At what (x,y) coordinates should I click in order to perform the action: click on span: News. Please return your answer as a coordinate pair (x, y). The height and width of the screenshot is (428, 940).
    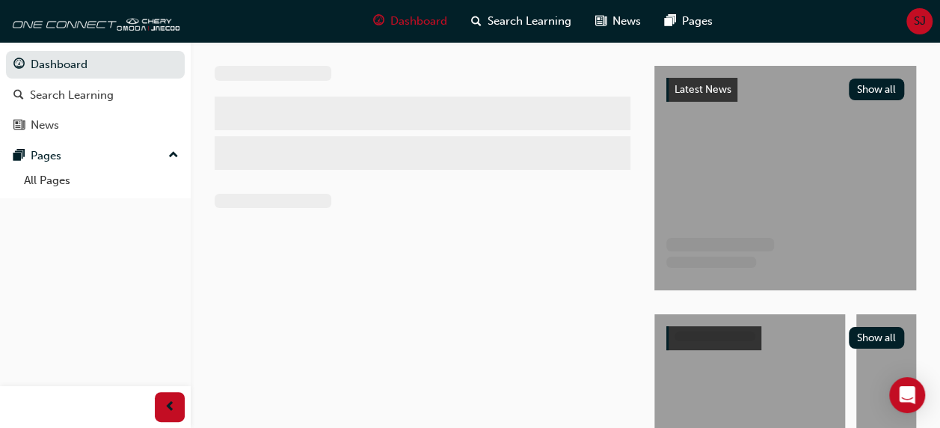
    Looking at the image, I should click on (627, 21).